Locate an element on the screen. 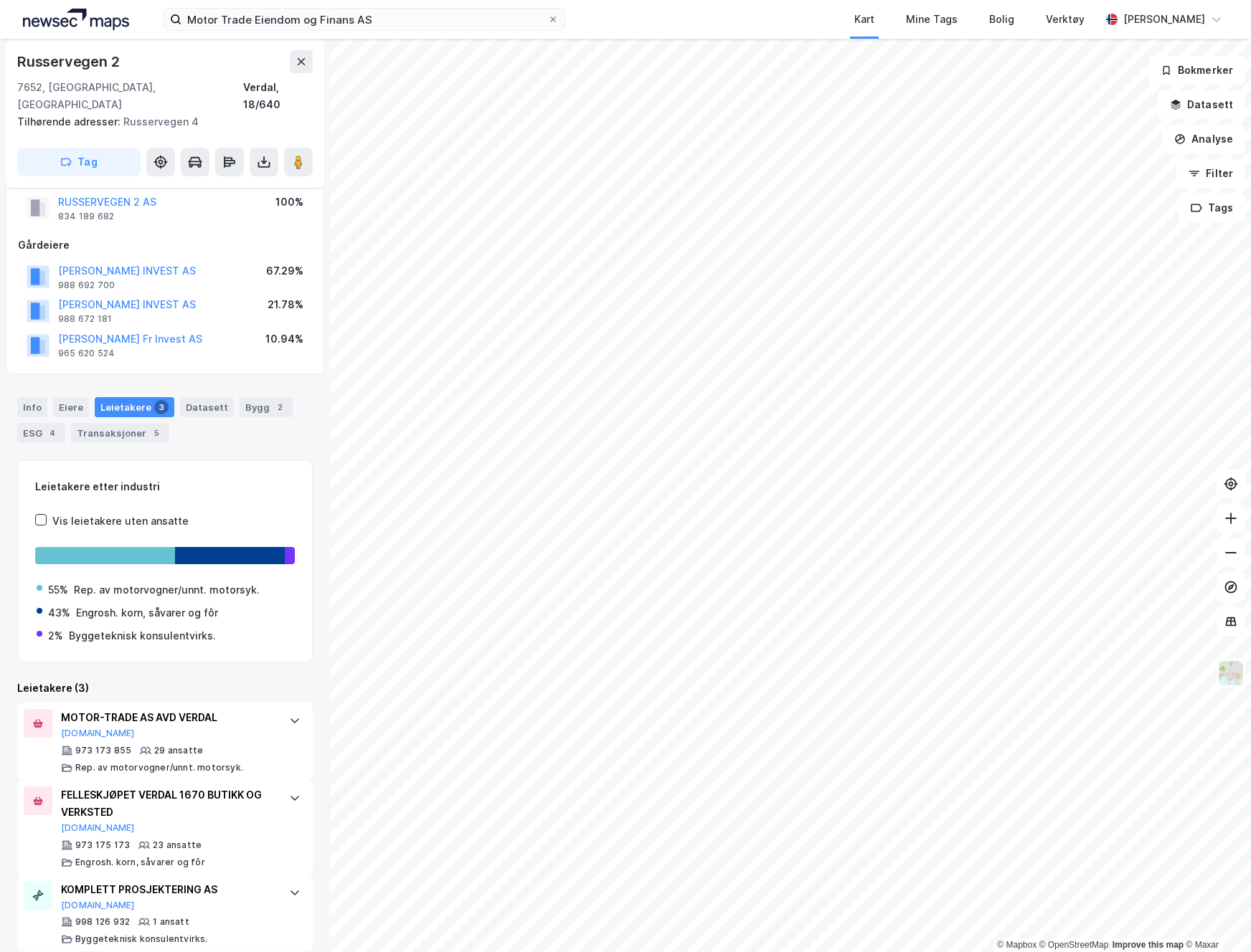 The width and height of the screenshot is (1251, 952). div: 3 is located at coordinates (162, 407).